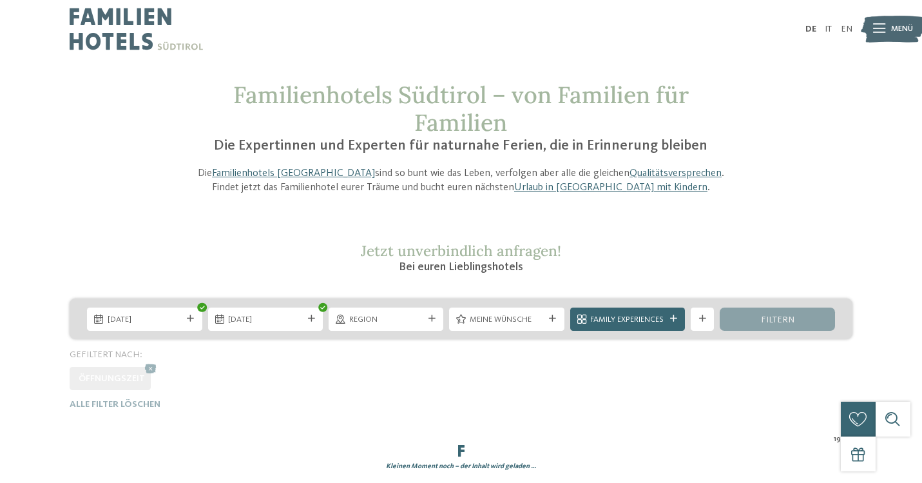  What do you see at coordinates (386, 320) in the screenshot?
I see `span: Region` at bounding box center [386, 320].